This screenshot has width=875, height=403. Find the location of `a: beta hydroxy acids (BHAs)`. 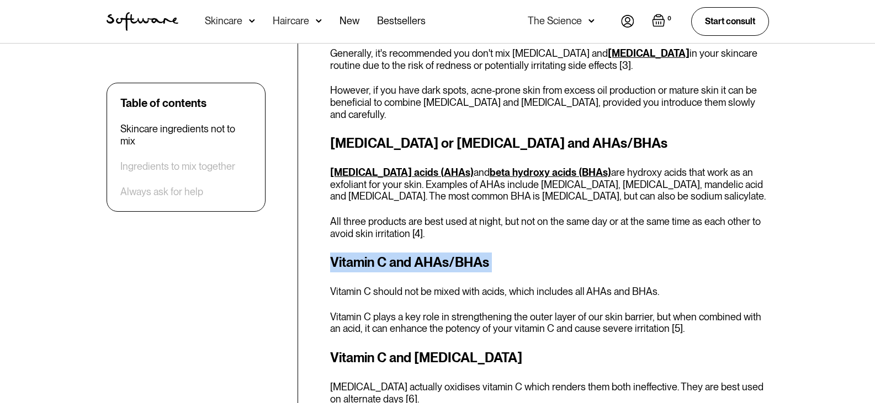

a: beta hydroxy acids (BHAs) is located at coordinates (550, 172).